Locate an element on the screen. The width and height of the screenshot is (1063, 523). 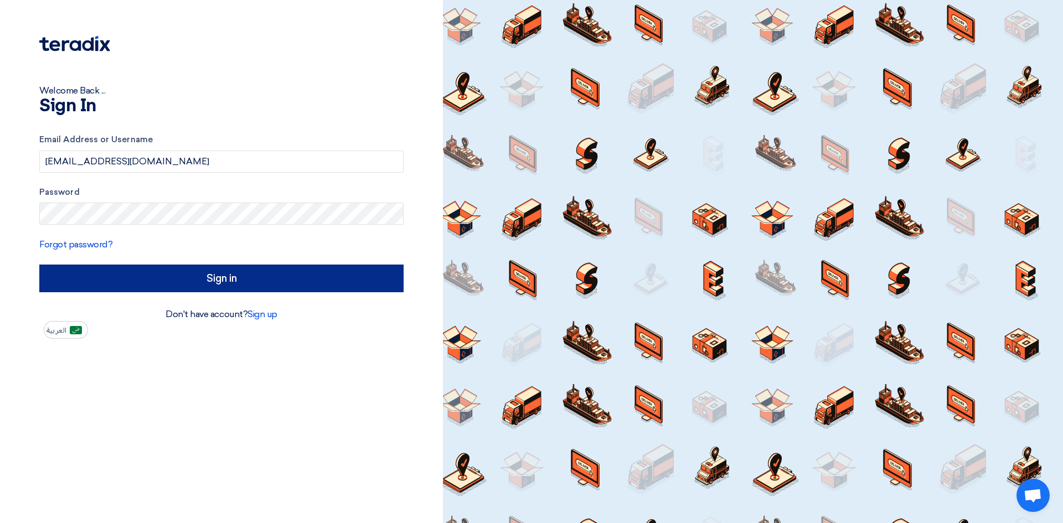
span: العربية is located at coordinates (56, 331).